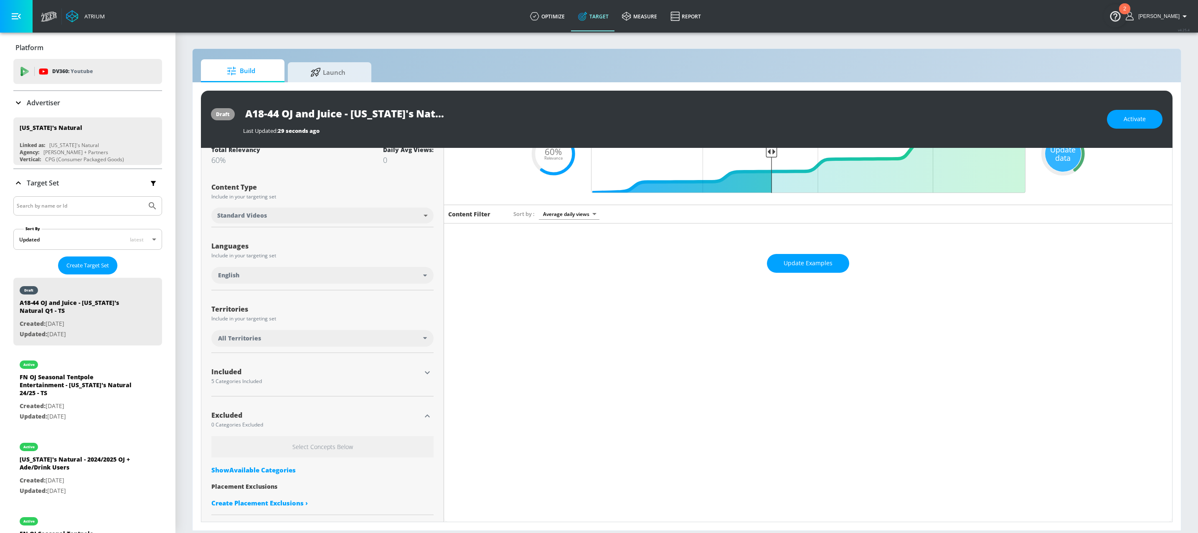  Describe the element at coordinates (88, 48) in the screenshot. I see `div: Platform` at that location.